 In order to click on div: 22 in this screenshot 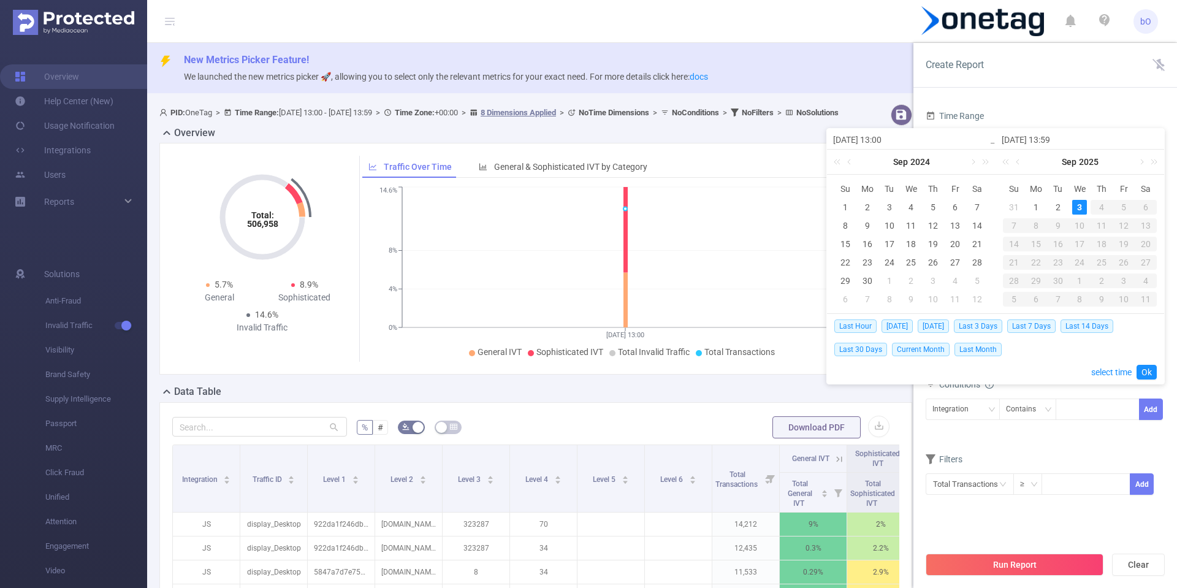, I will do `click(846, 262)`.